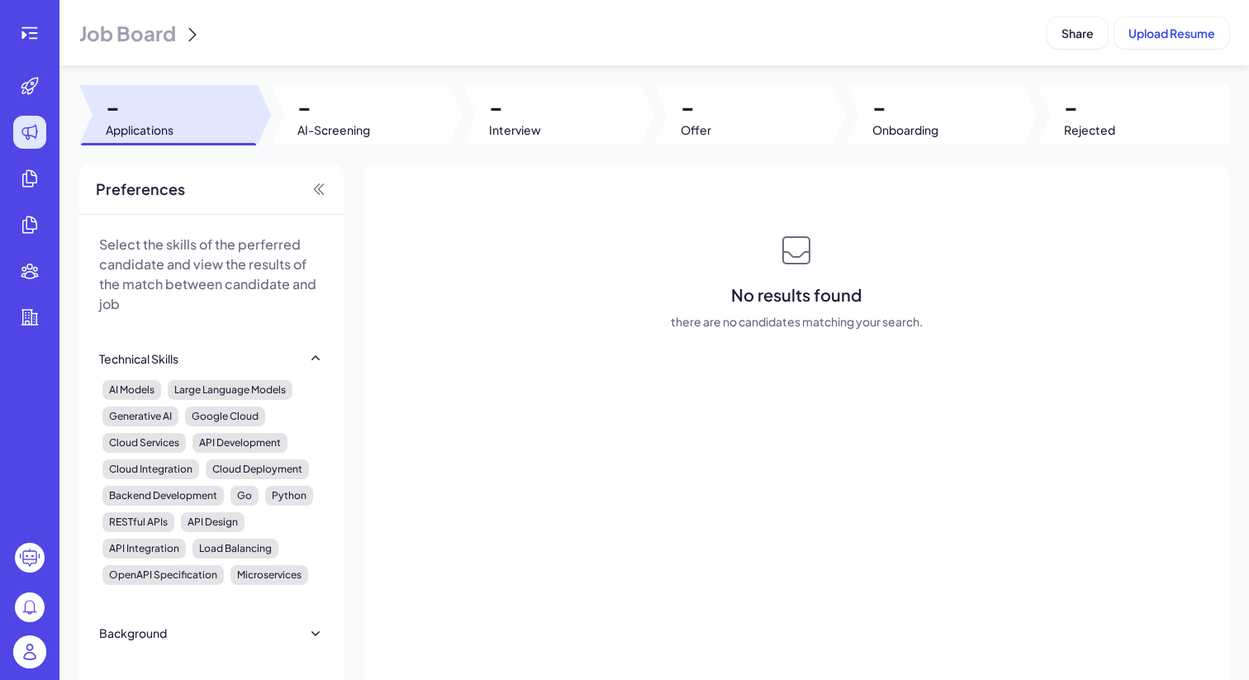  Describe the element at coordinates (212, 522) in the screenshot. I see `div: API Design` at that location.